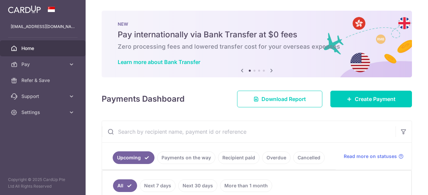  What do you see at coordinates (157, 186) in the screenshot?
I see `a: Next 7 days` at bounding box center [157, 186].